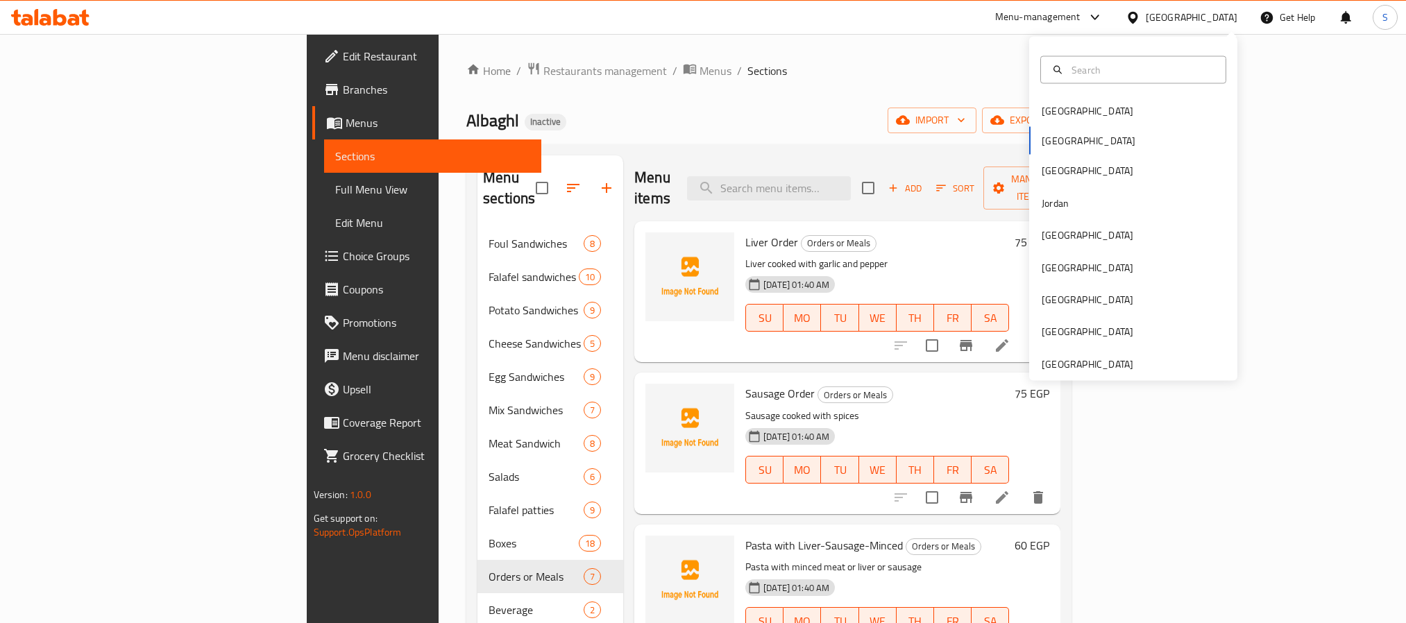 Image resolution: width=1406 pixels, height=623 pixels. I want to click on span: Falafel patties, so click(536, 510).